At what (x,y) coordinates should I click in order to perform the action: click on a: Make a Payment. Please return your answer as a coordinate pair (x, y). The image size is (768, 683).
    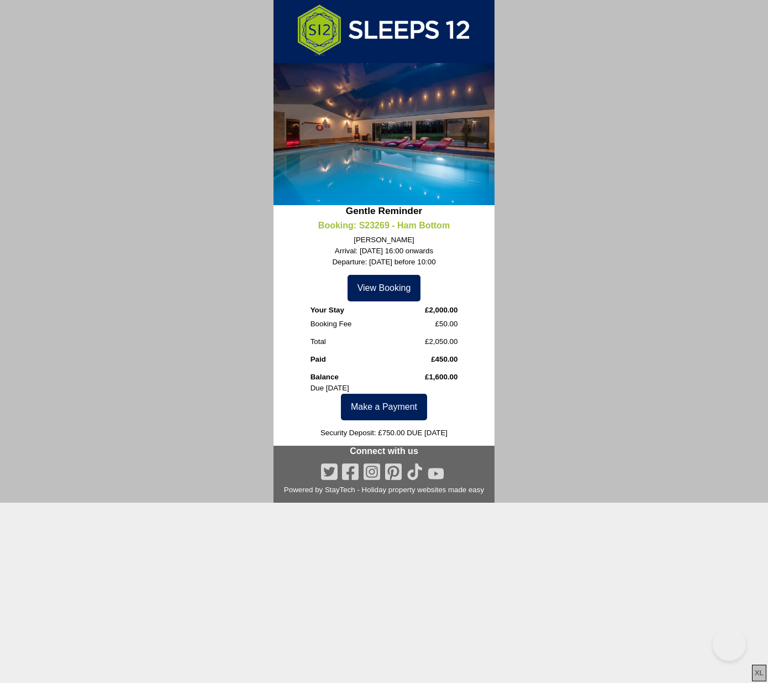
    Looking at the image, I should click on (384, 407).